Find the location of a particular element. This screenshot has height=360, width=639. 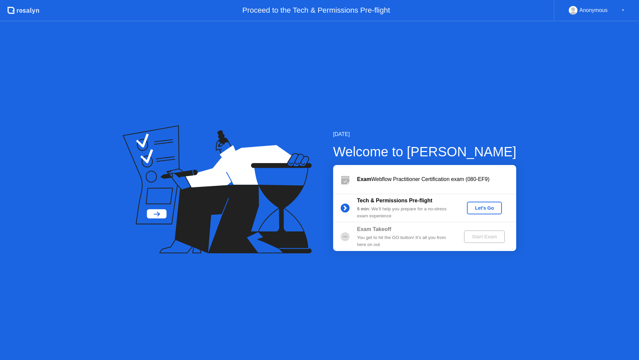

b: 5 min is located at coordinates (363, 208).